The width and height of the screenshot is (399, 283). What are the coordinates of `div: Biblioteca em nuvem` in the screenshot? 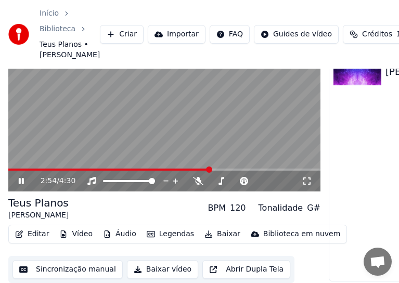 It's located at (302, 234).